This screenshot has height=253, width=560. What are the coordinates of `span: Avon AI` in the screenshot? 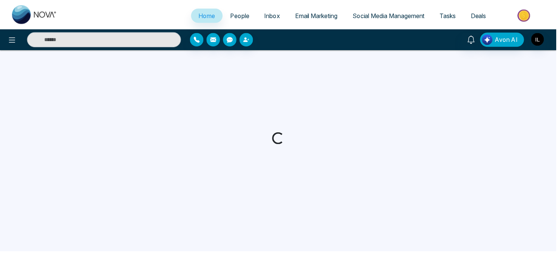 It's located at (509, 40).